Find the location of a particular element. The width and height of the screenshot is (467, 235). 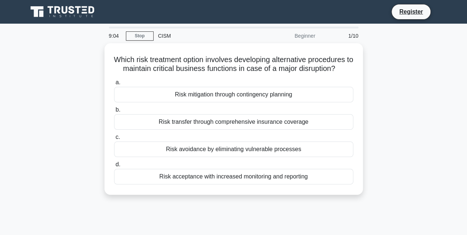

div: CISM is located at coordinates (204, 36).